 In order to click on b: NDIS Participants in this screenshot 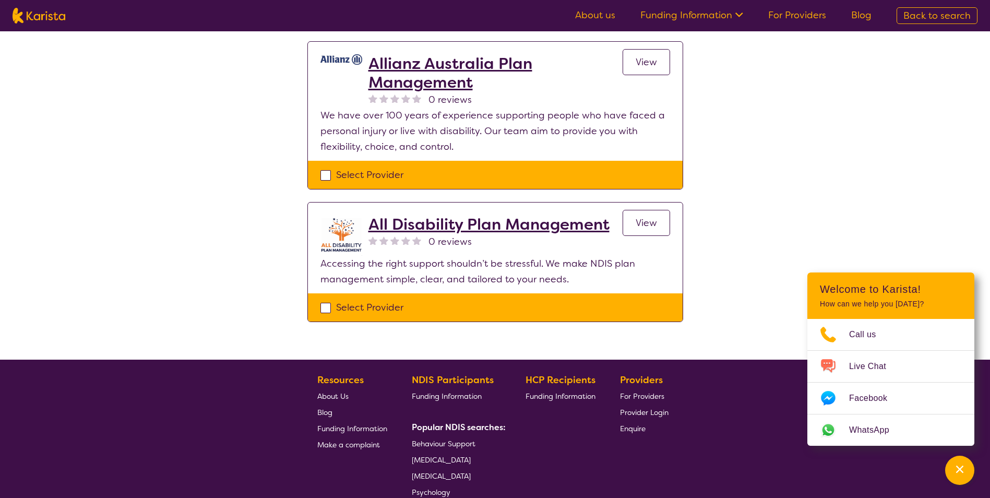, I will do `click(452, 380)`.